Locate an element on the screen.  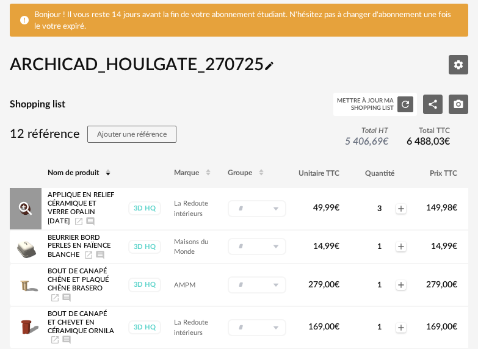
span: Editer les paramètres is located at coordinates (458, 65).